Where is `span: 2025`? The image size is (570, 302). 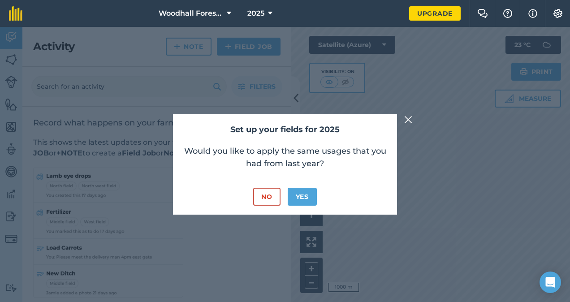
span: 2025 is located at coordinates (256, 13).